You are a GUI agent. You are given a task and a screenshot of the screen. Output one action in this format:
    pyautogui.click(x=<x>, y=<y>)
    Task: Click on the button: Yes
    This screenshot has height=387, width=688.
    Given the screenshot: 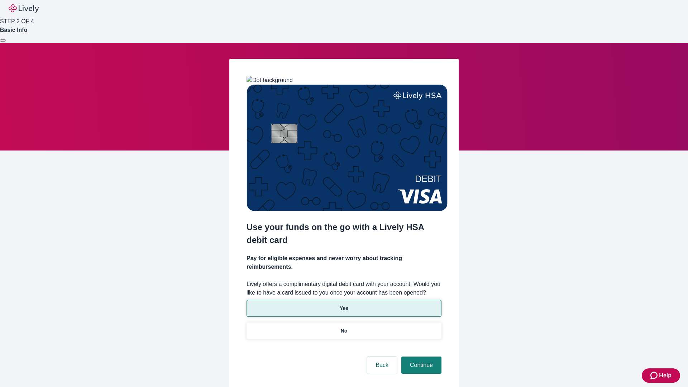 What is the action you would take?
    pyautogui.click(x=344, y=308)
    